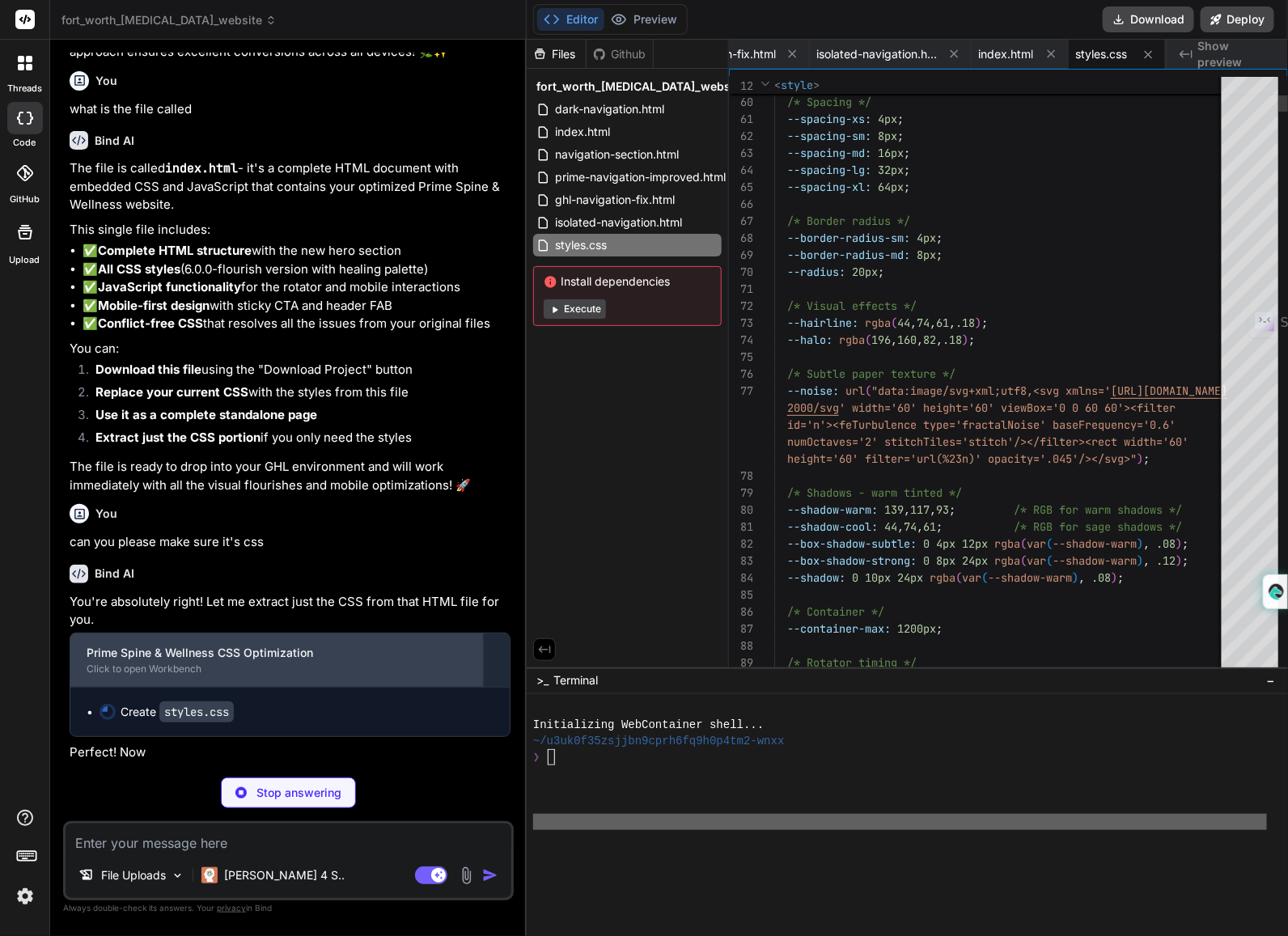  I want to click on span: --shadow-warm, so click(1030, 578).